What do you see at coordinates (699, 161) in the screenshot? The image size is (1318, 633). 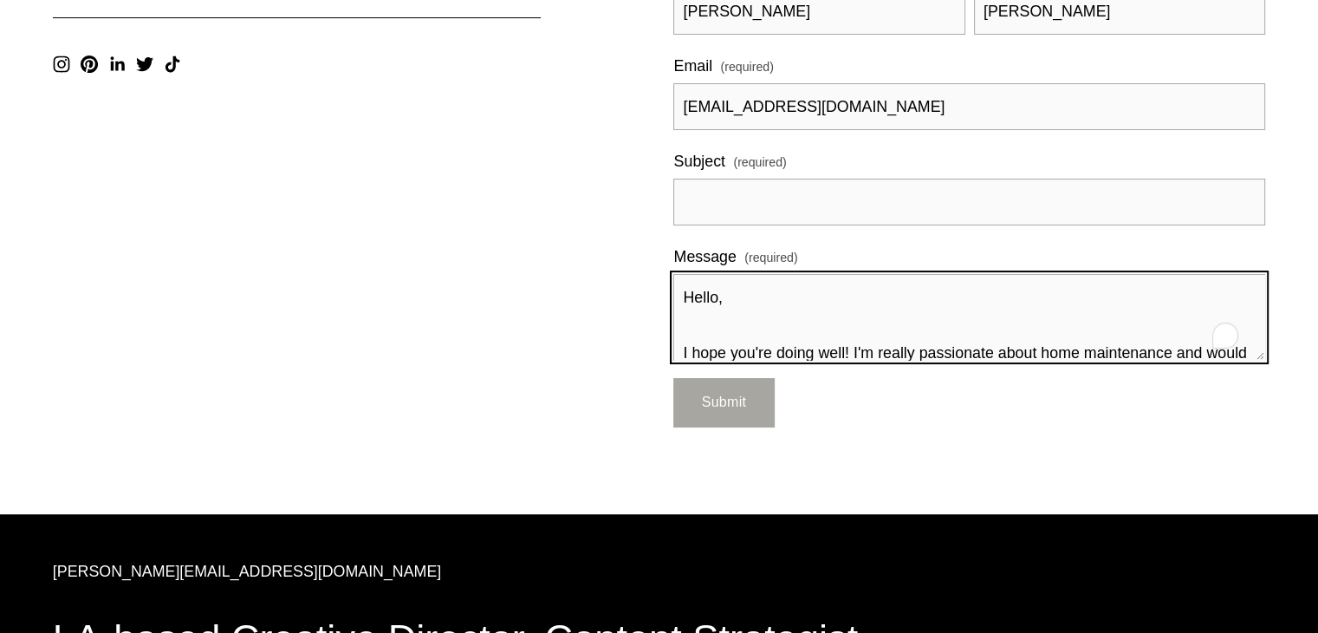 I see `span: Subject` at bounding box center [699, 161].